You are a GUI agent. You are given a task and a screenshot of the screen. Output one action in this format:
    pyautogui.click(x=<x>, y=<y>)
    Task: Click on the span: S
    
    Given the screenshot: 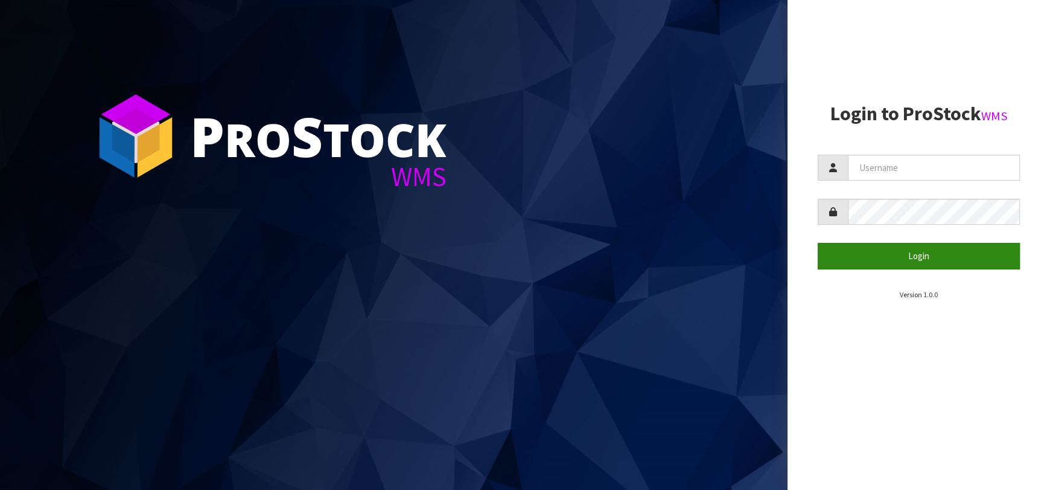 What is the action you would take?
    pyautogui.click(x=307, y=136)
    